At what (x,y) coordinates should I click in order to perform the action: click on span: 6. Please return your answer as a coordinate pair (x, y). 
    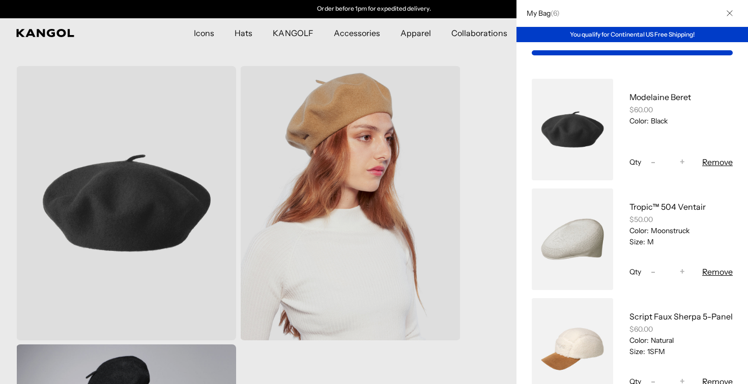
    Looking at the image, I should click on (554, 13).